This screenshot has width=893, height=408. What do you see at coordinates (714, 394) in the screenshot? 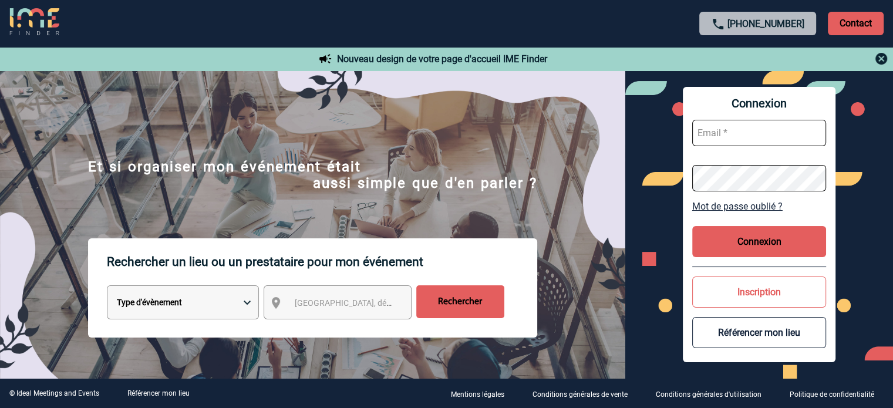
I see `a: Conditions générales d'utilisation` at bounding box center [714, 394].